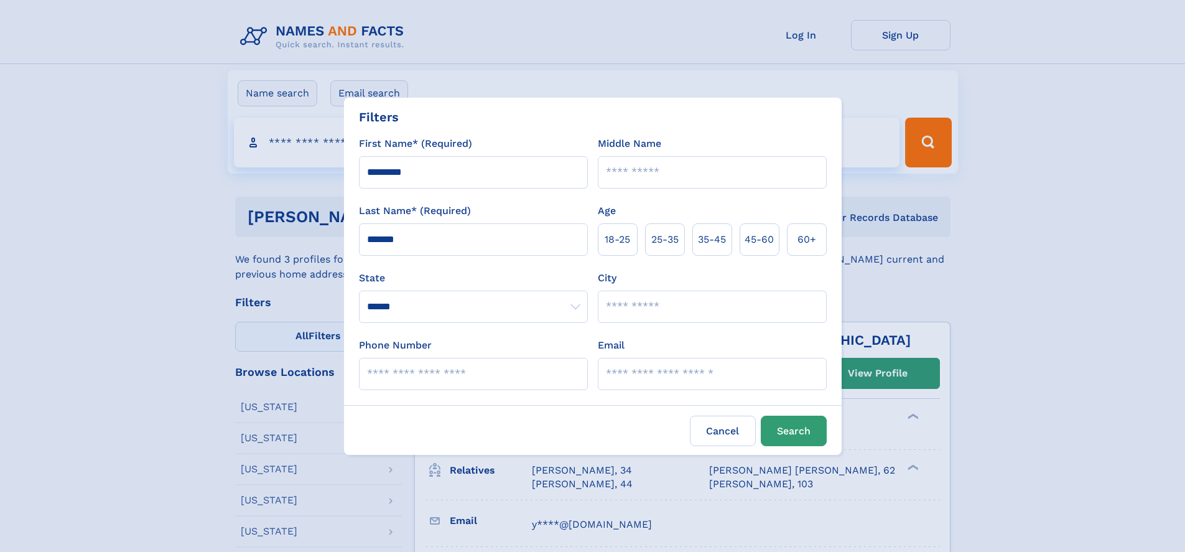 The width and height of the screenshot is (1185, 552). Describe the element at coordinates (606, 211) in the screenshot. I see `label: Age` at that location.